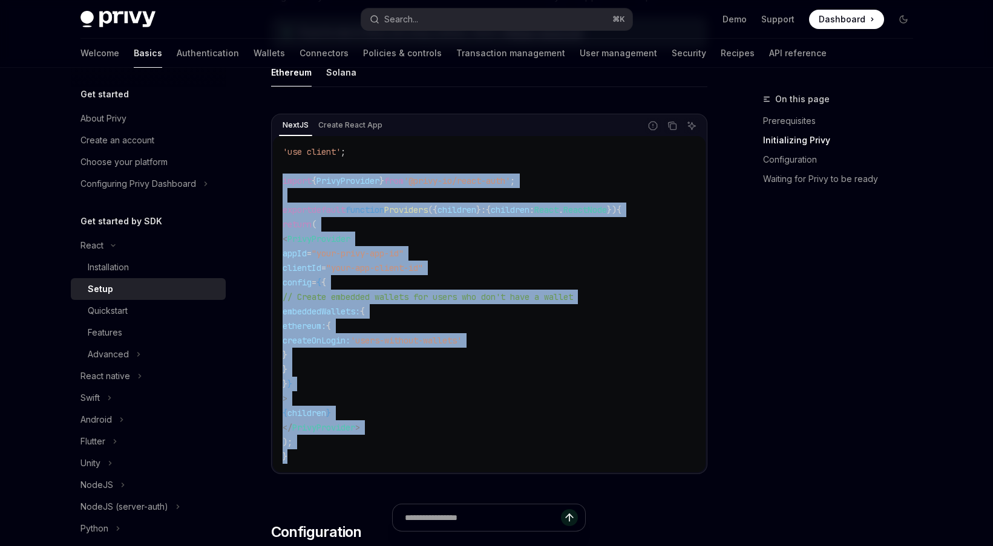 This screenshot has width=993, height=546. Describe the element at coordinates (304, 326) in the screenshot. I see `span: ethereum:` at that location.